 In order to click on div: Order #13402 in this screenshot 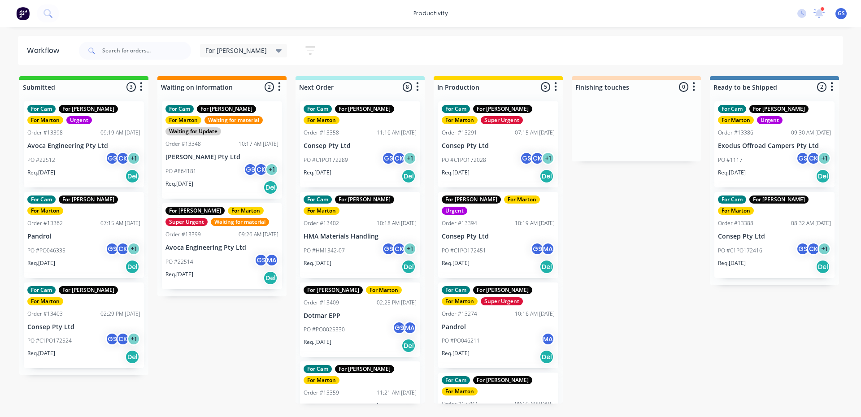, I will do `click(321, 223)`.